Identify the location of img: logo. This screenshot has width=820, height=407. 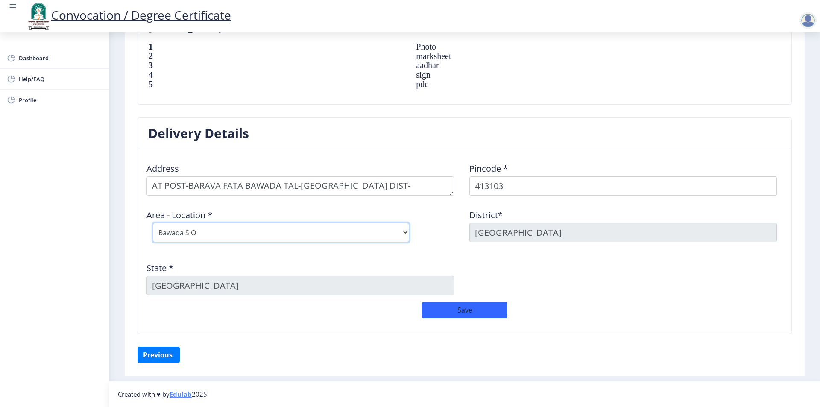
(38, 16).